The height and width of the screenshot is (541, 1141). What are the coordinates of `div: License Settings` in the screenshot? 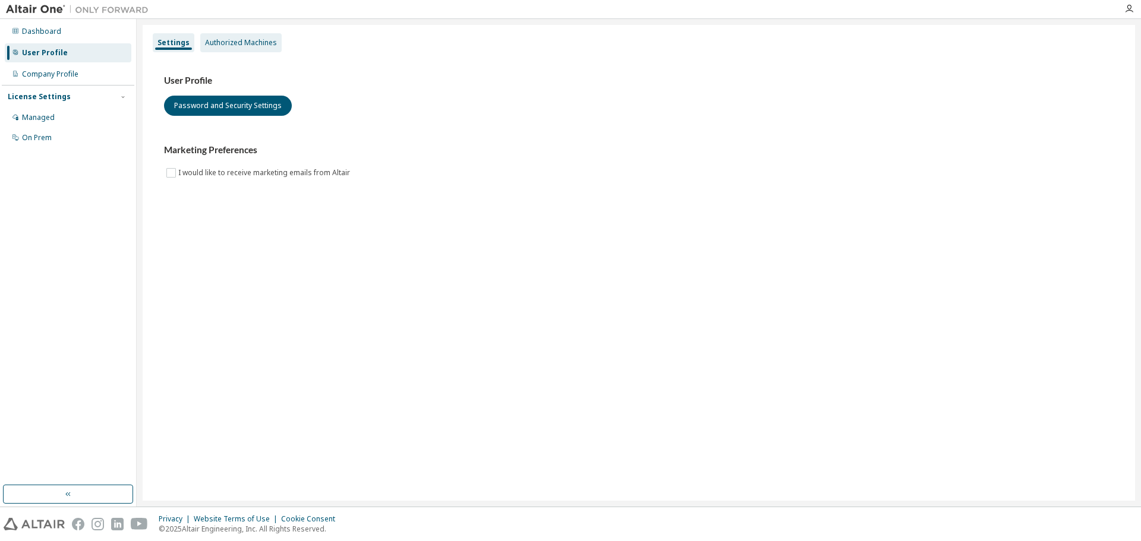 It's located at (39, 97).